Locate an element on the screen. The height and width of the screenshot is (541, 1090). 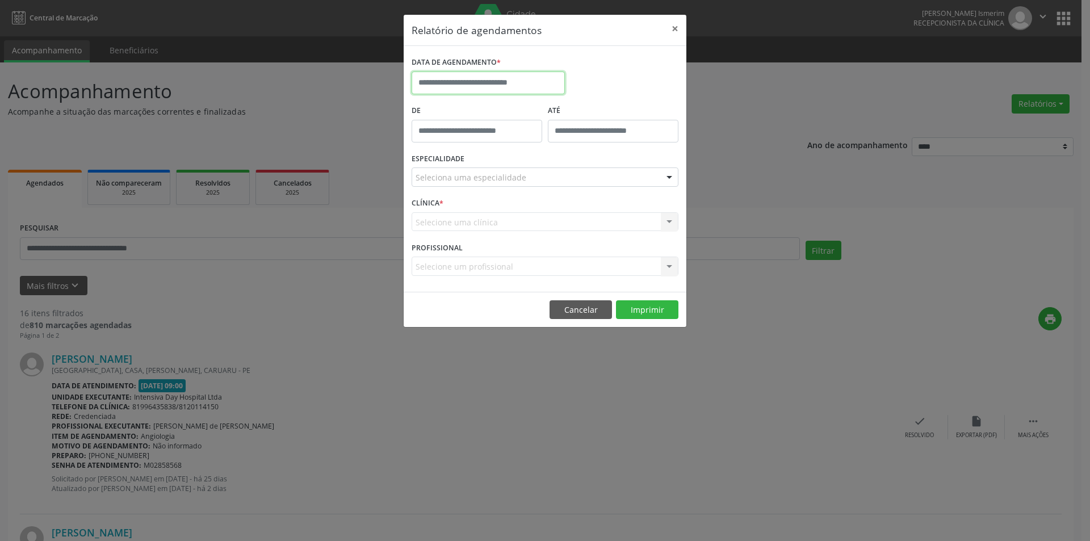
button: Cancelar is located at coordinates (581, 310).